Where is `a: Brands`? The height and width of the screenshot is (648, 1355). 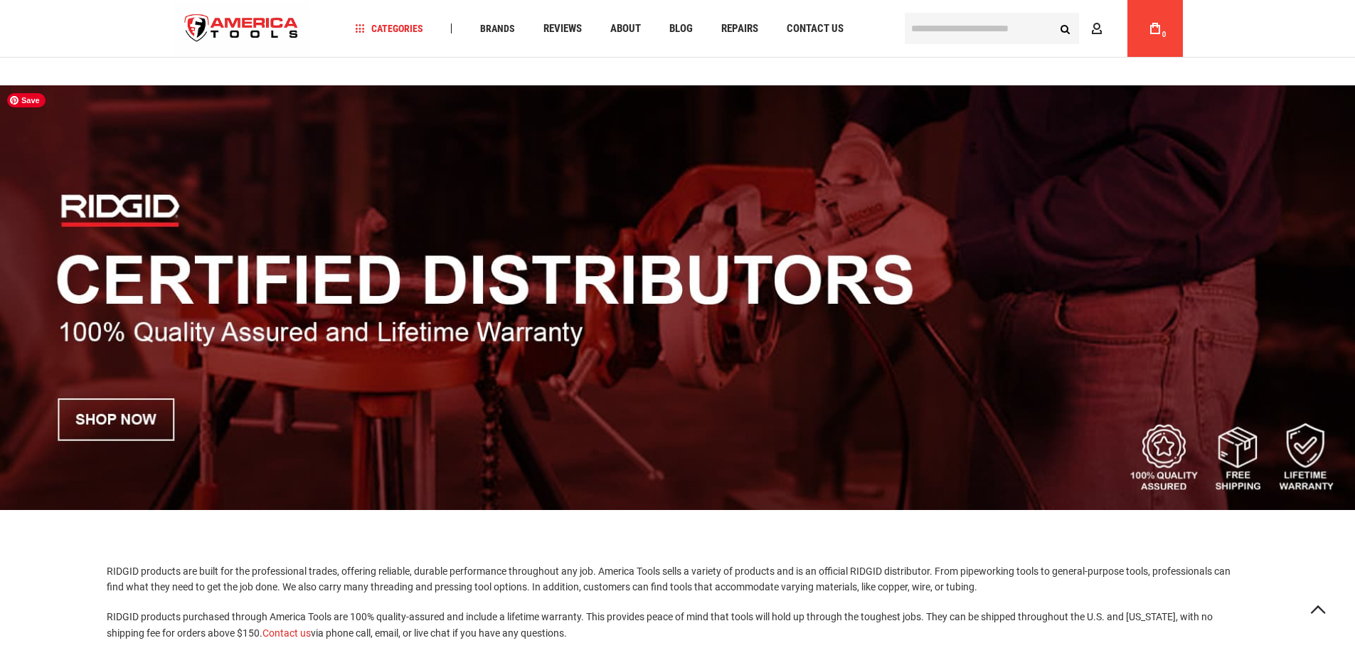 a: Brands is located at coordinates (497, 28).